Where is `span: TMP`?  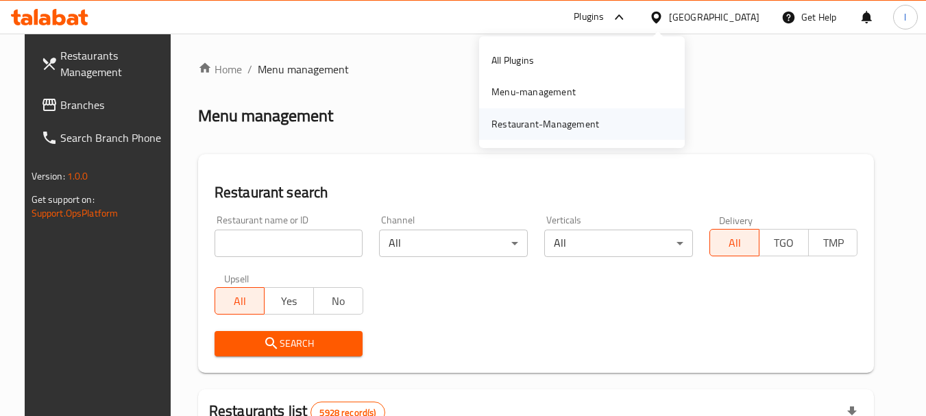
span: TMP is located at coordinates (834, 243).